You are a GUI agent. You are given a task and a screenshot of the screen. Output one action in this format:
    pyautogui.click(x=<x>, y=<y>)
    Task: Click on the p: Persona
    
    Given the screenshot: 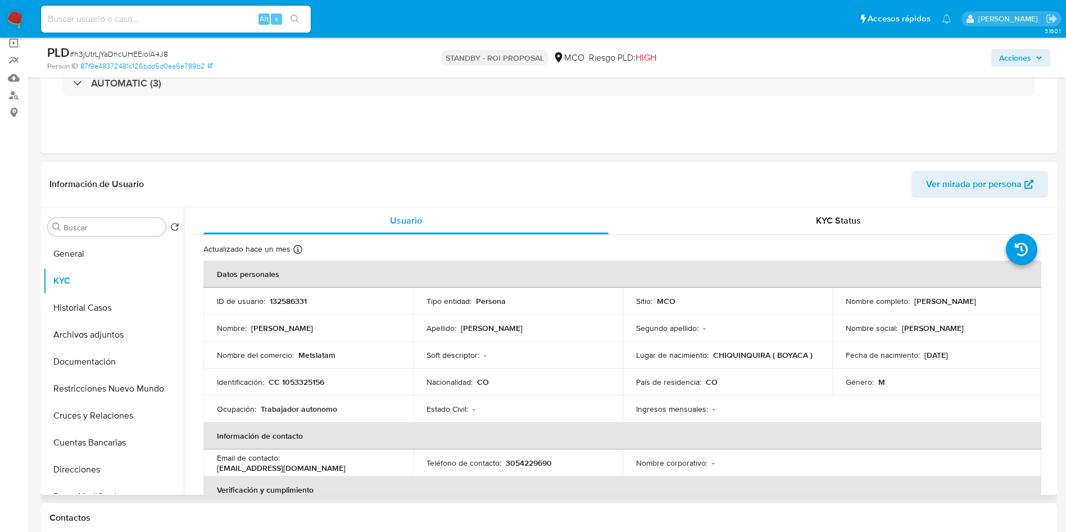 What is the action you would take?
    pyautogui.click(x=491, y=301)
    